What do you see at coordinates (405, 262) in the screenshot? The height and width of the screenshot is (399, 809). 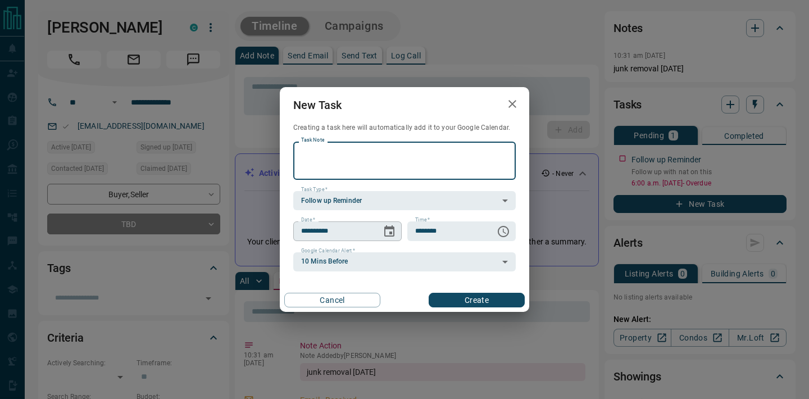 I see `div: 10 Mins Before` at bounding box center [405, 262].